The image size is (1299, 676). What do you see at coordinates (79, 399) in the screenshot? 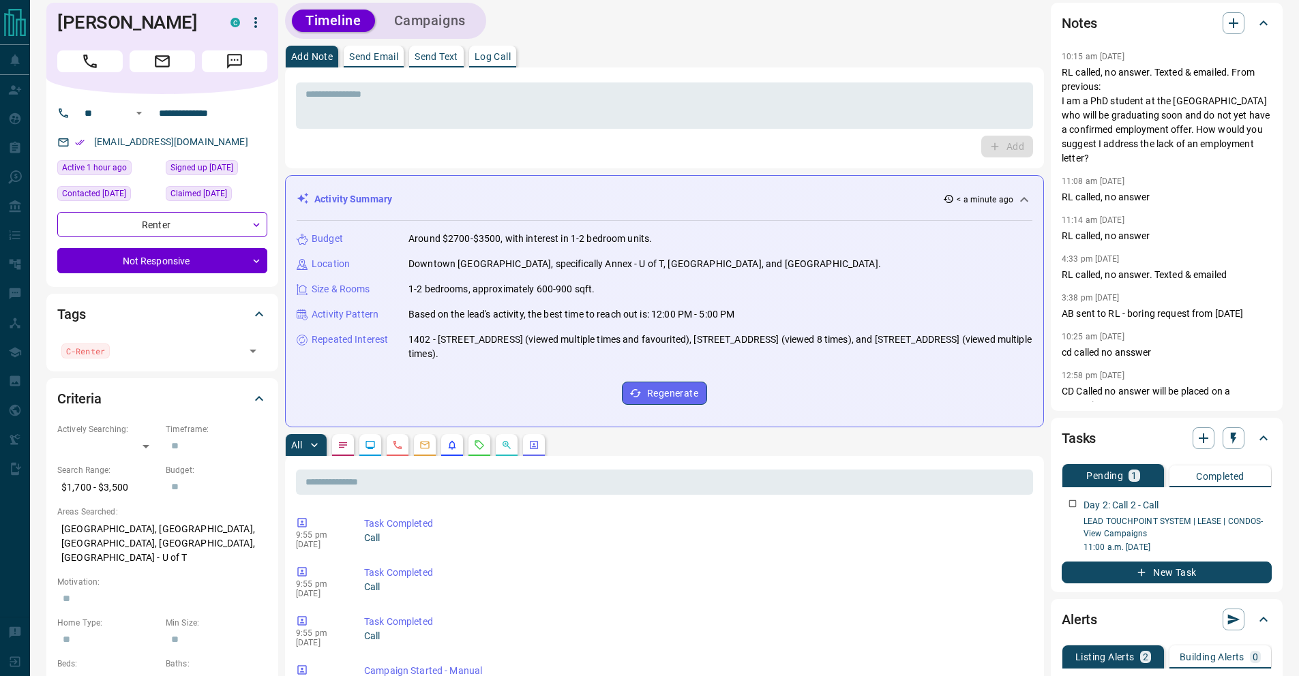
I see `h2: Criteria` at bounding box center [79, 399].